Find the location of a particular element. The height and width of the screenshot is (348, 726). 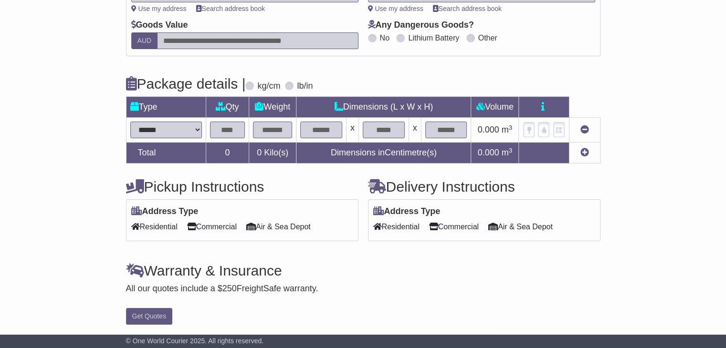

td: Dimensions (L x W x H) is located at coordinates (384, 107).